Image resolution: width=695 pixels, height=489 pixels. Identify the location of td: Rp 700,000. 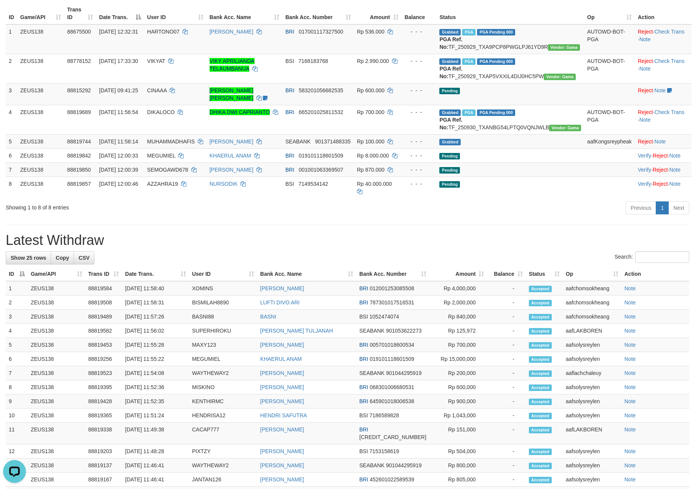
(458, 345).